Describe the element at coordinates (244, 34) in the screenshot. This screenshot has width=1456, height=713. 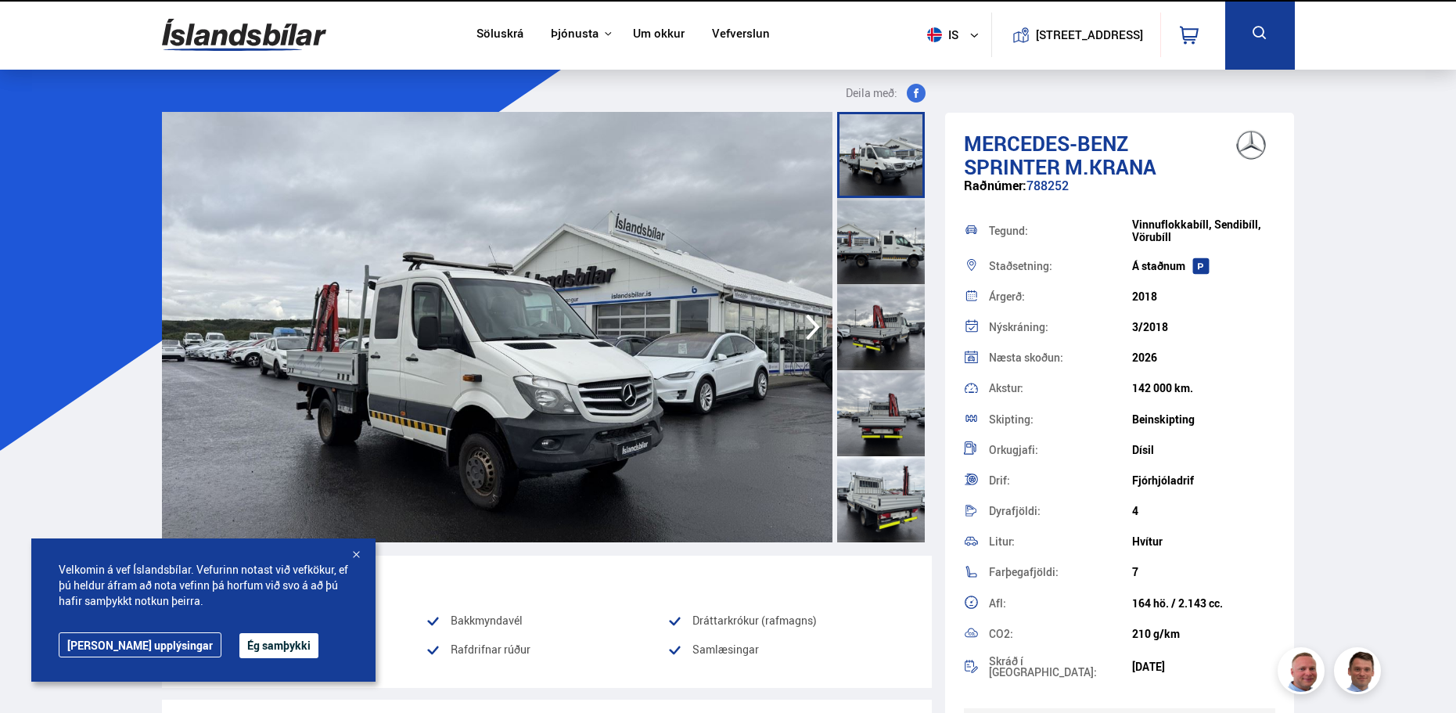
I see `img: G0Ugv5HjCgRt.svg` at that location.